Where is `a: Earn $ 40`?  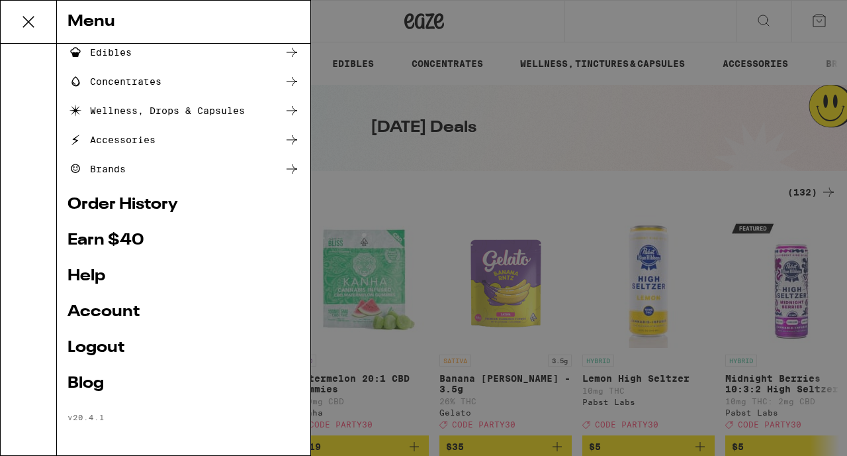 a: Earn $ 40 is located at coordinates (183, 240).